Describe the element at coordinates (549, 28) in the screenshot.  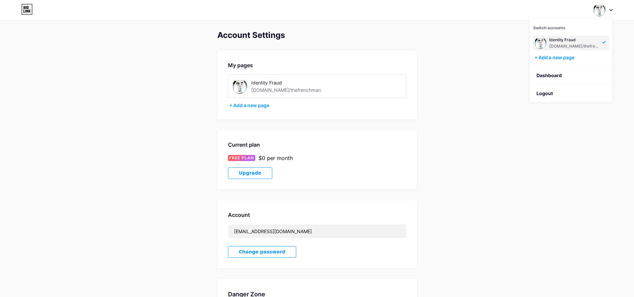
I see `span: Switch accounts` at that location.